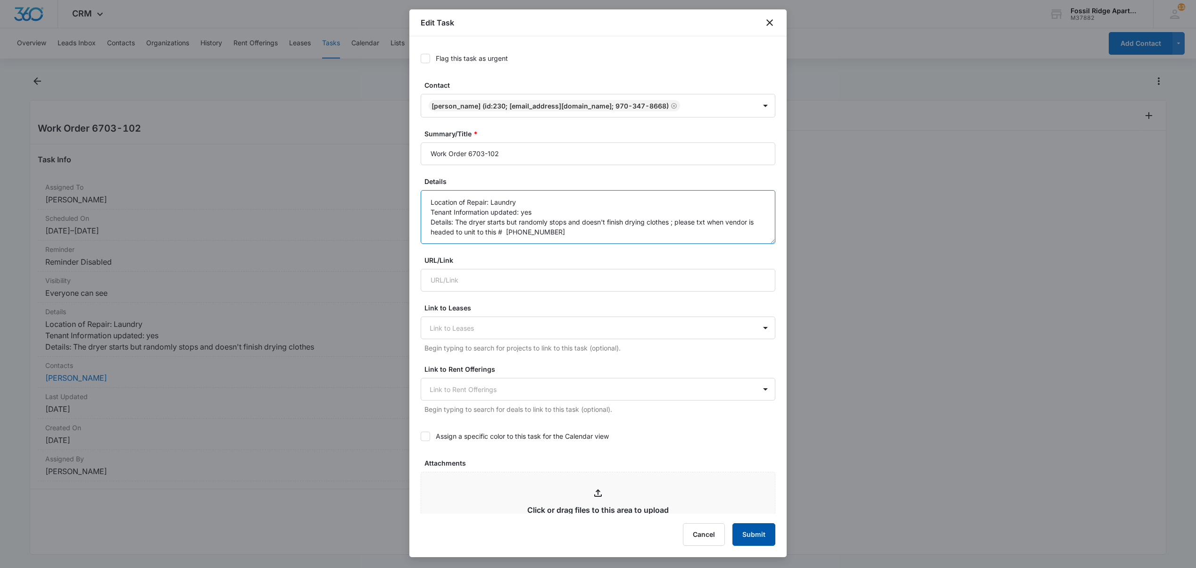 The width and height of the screenshot is (1196, 568). I want to click on button: Submit, so click(754, 534).